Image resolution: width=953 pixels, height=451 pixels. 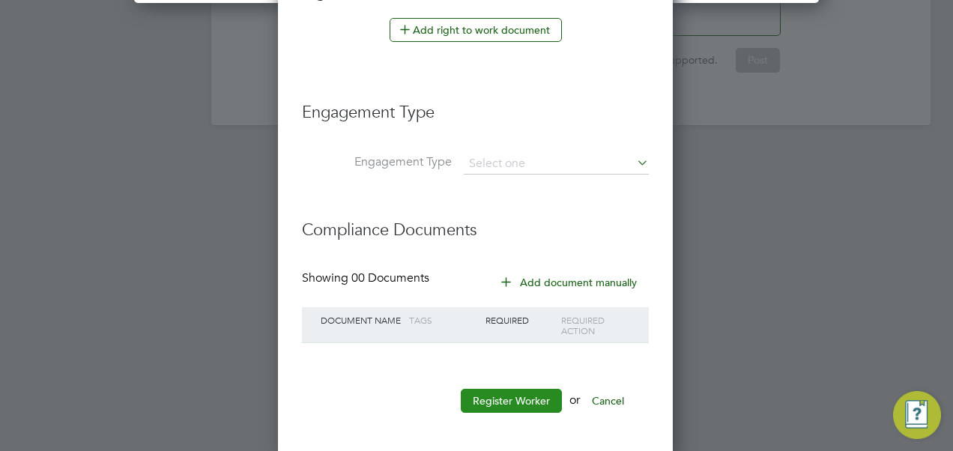 I want to click on button: Cancel, so click(x=608, y=401).